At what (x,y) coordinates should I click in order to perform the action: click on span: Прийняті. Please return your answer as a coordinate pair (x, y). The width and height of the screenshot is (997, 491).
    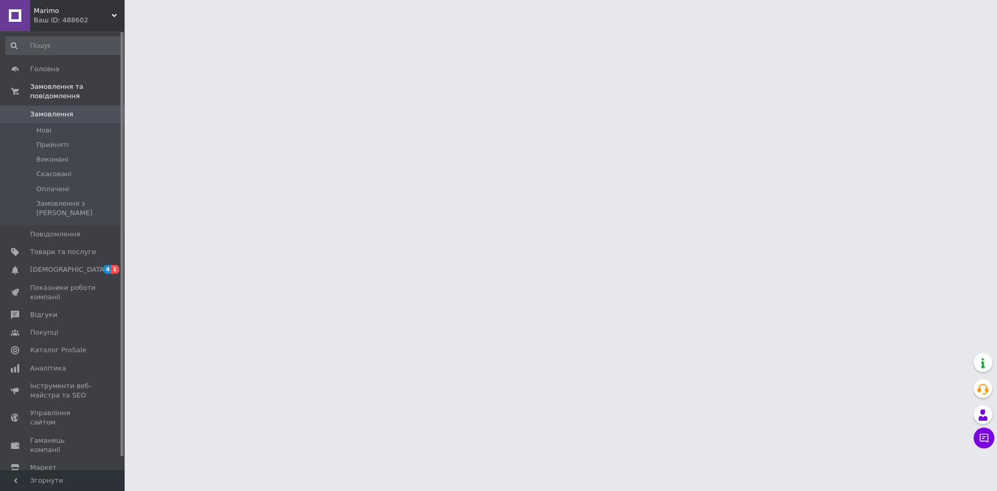
    Looking at the image, I should click on (52, 145).